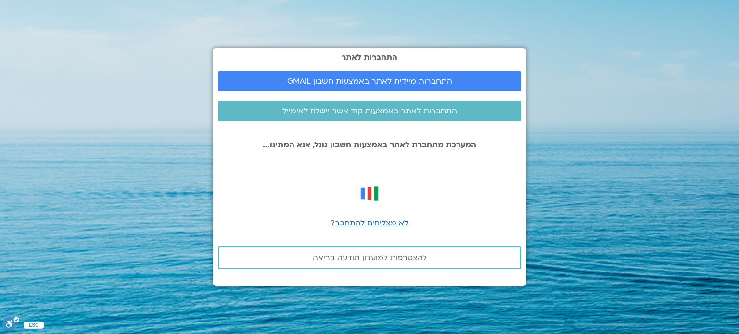  What do you see at coordinates (369, 81) in the screenshot?
I see `a: התחברות מיידית לאתר באמצעות חשבון GMAIL` at bounding box center [369, 81].